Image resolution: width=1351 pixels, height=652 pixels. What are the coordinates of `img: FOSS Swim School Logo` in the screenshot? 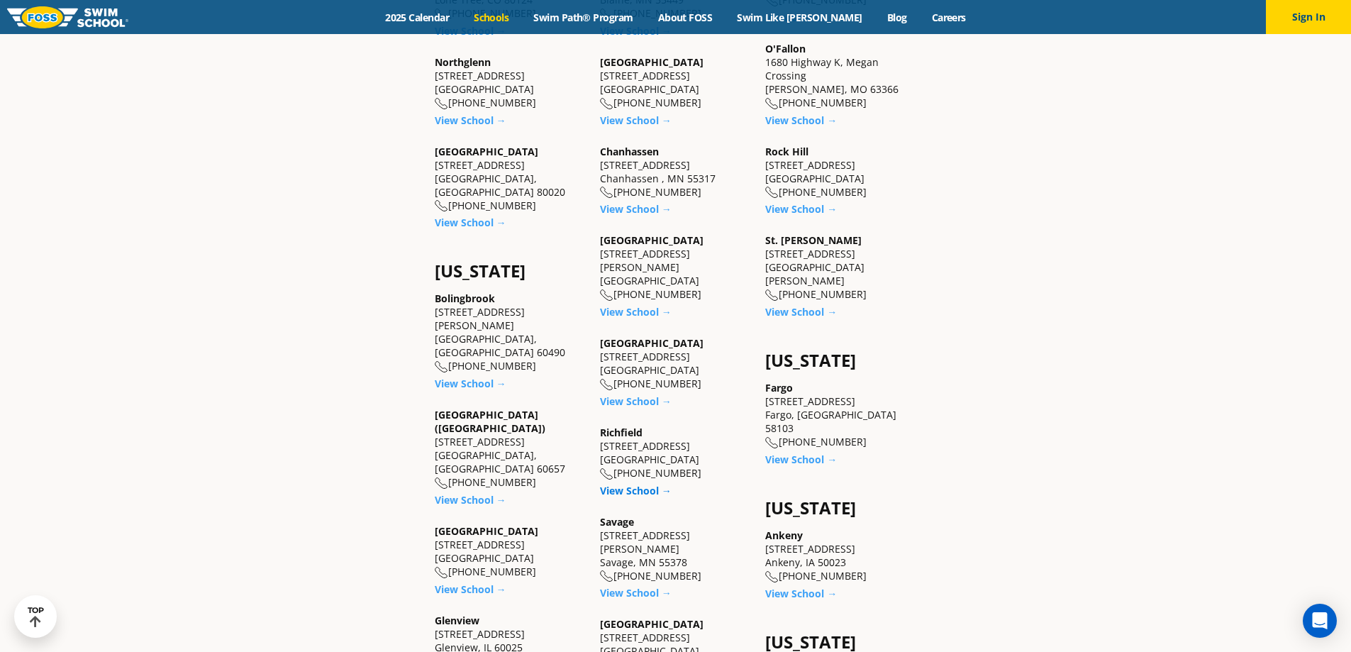 It's located at (67, 17).